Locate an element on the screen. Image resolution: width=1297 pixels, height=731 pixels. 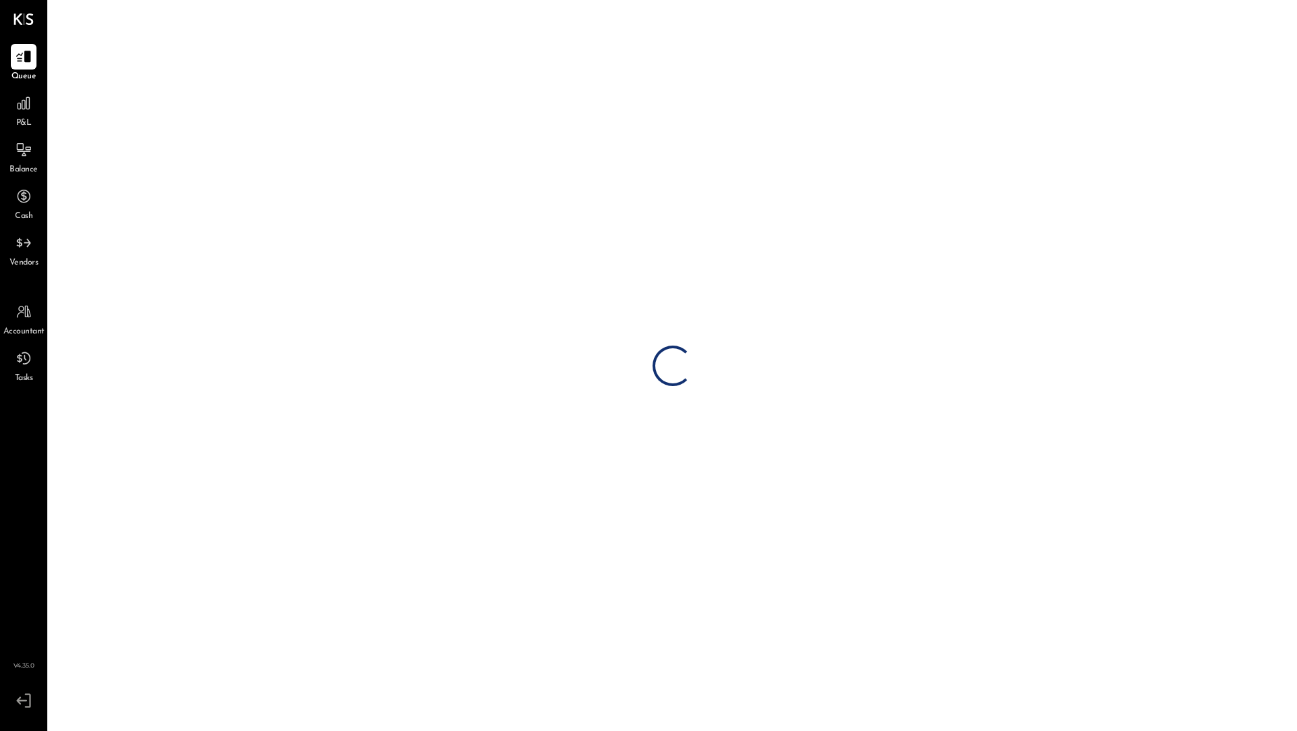
span: Tasks is located at coordinates (24, 379).